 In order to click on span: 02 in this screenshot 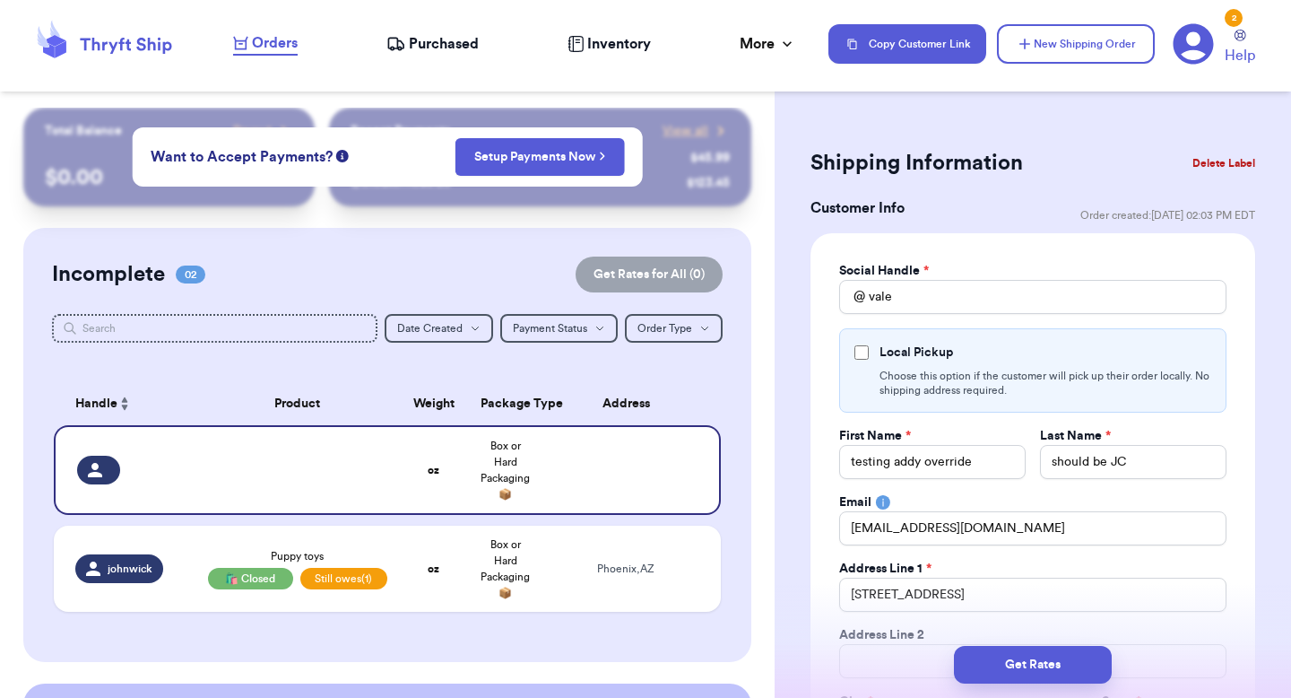, I will do `click(190, 274)`.